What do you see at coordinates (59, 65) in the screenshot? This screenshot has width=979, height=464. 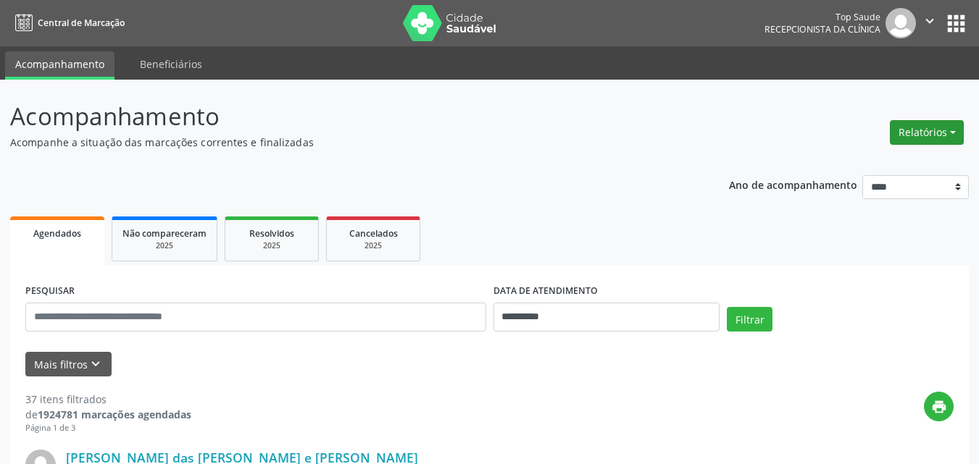 I see `a: Acompanhamento` at bounding box center [59, 65].